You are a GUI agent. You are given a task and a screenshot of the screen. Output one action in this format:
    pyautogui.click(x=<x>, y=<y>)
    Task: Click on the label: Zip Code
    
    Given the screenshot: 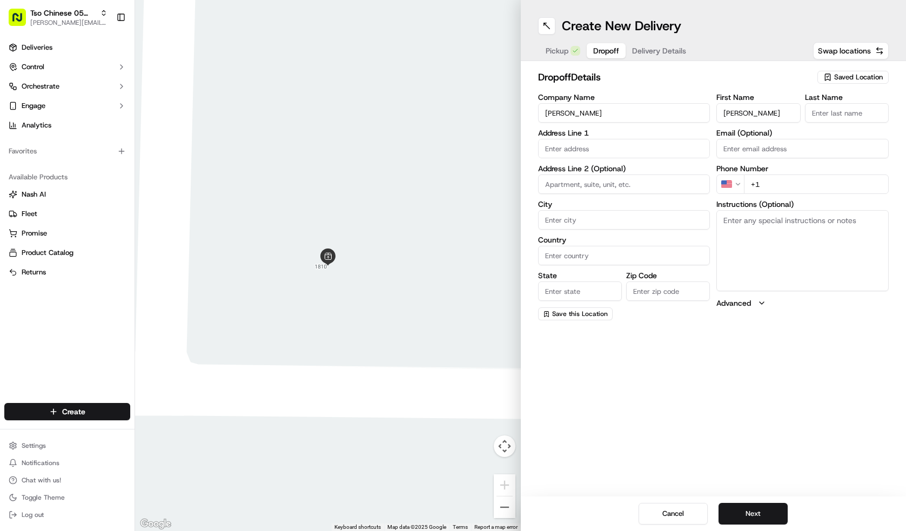 What is the action you would take?
    pyautogui.click(x=668, y=276)
    